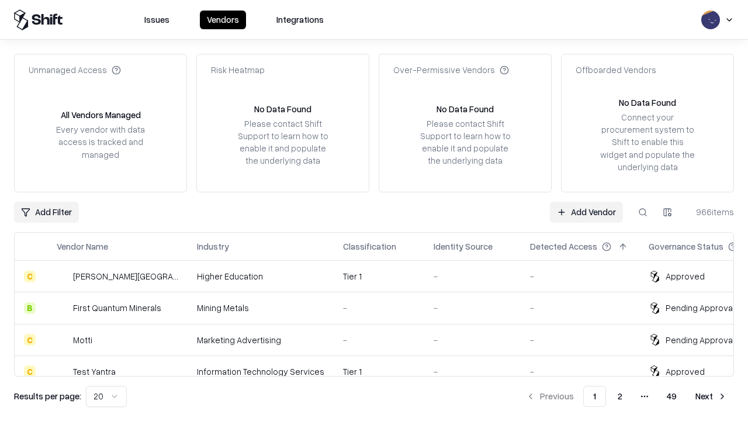 The width and height of the screenshot is (748, 421). Describe the element at coordinates (712, 396) in the screenshot. I see `button: Next` at that location.